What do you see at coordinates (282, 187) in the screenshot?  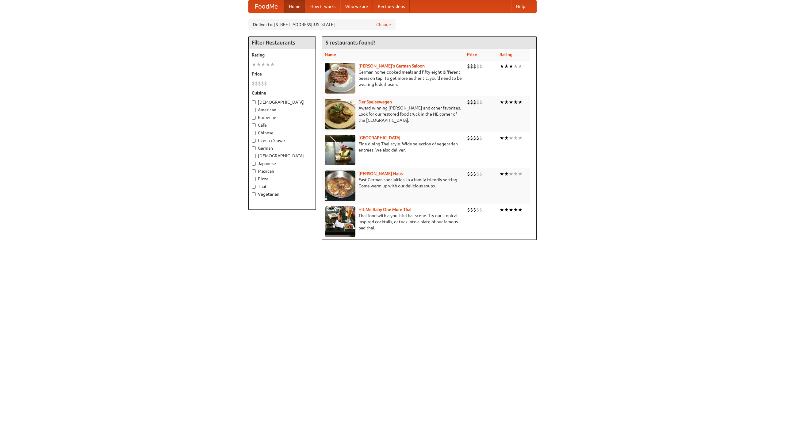 I see `label: Thai` at bounding box center [282, 187].